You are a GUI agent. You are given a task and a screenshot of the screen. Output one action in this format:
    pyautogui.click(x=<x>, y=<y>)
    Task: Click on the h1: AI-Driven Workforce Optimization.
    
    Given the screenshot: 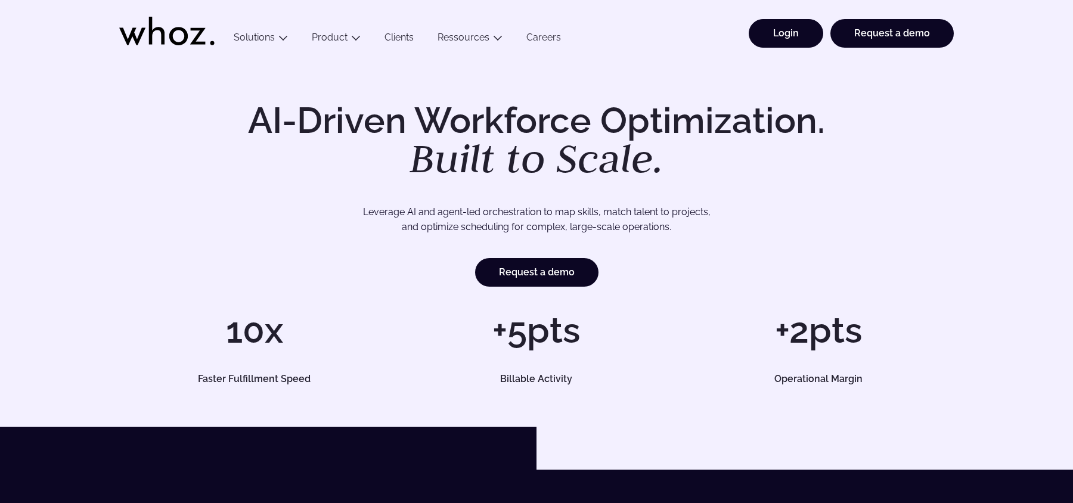 What is the action you would take?
    pyautogui.click(x=537, y=141)
    